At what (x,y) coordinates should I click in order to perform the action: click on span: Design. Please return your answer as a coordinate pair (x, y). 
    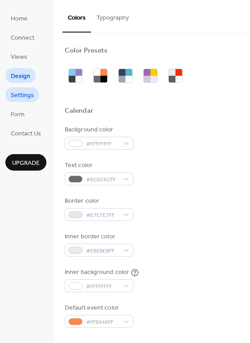
    Looking at the image, I should click on (21, 76).